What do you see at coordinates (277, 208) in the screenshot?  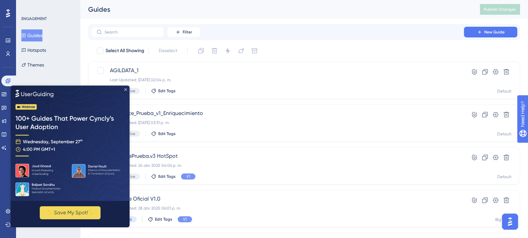 I see `div: Last Updated: 28 abr 2025 06:01 p. m.` at bounding box center [277, 208].